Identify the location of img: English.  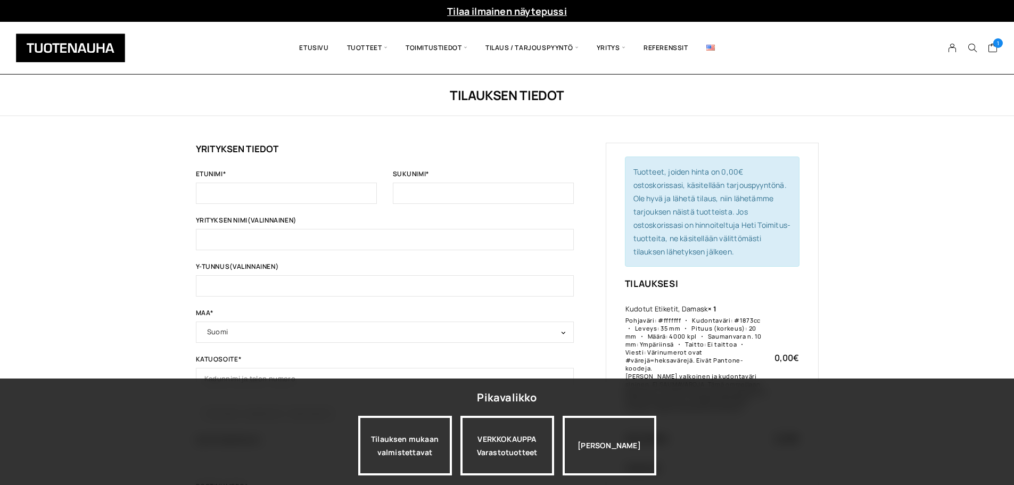
(711, 47).